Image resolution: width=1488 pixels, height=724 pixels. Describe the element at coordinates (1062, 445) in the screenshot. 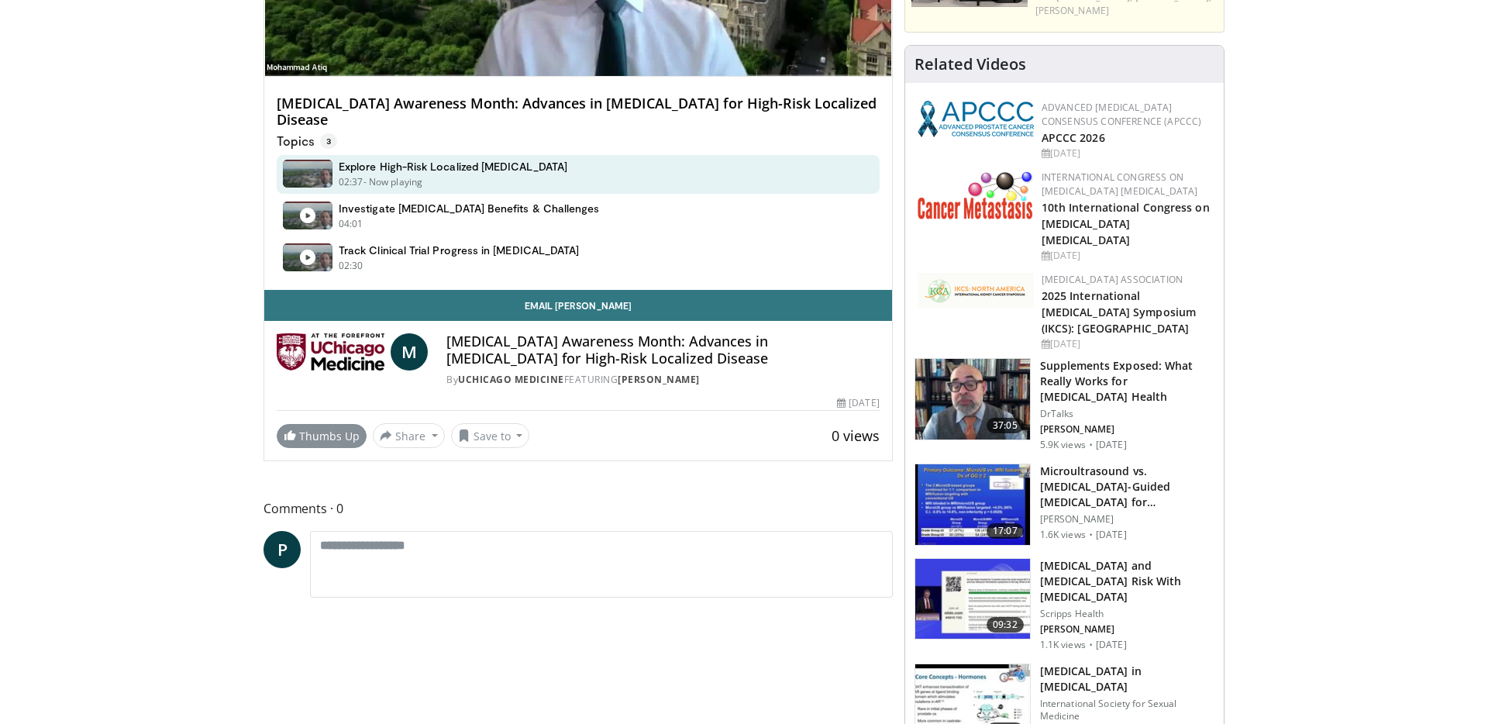

I see `p: 5.9K views` at that location.